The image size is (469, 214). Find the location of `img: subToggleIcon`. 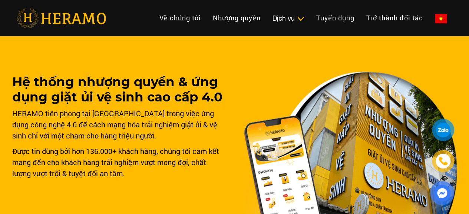

img: subToggleIcon is located at coordinates (300, 19).